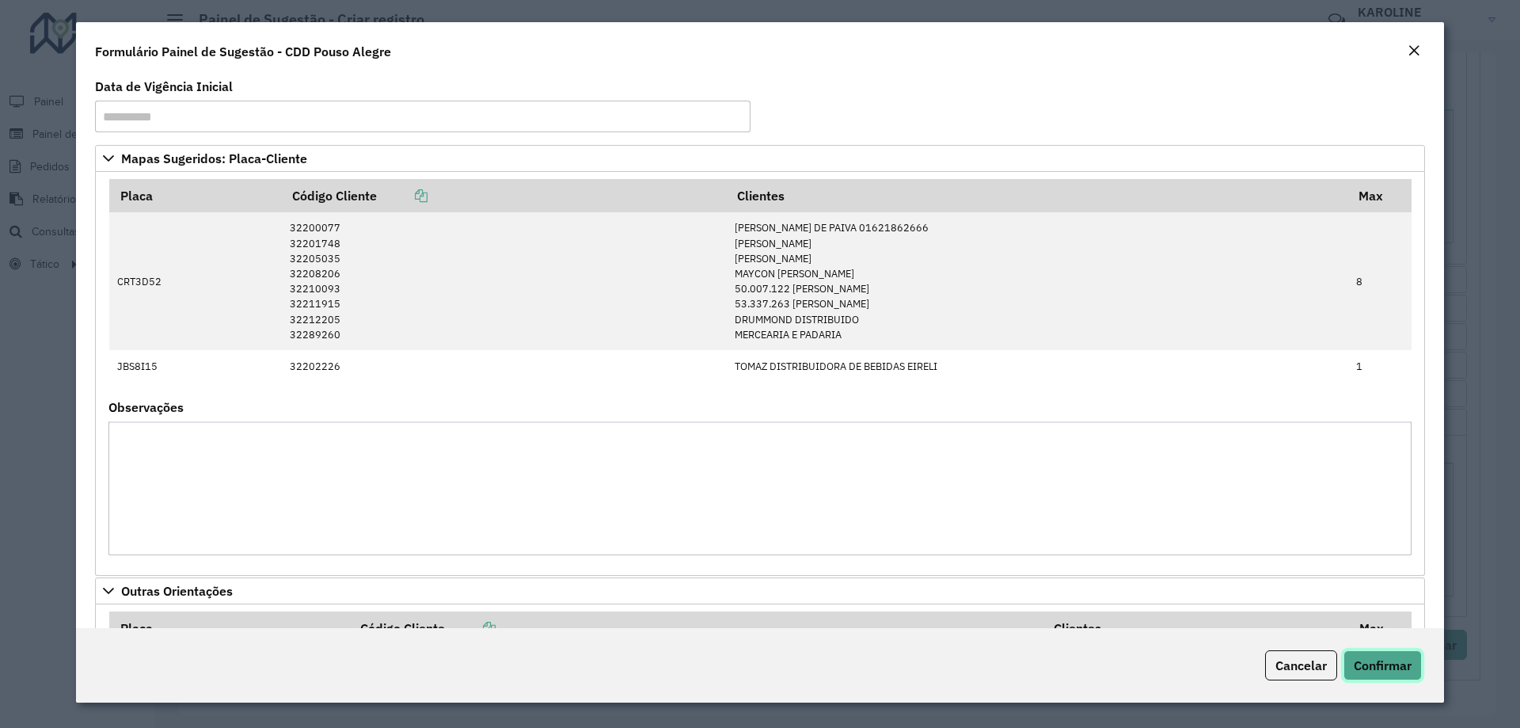 This screenshot has height=728, width=1520. What do you see at coordinates (177, 591) in the screenshot?
I see `span: Outras Orientações` at bounding box center [177, 591].